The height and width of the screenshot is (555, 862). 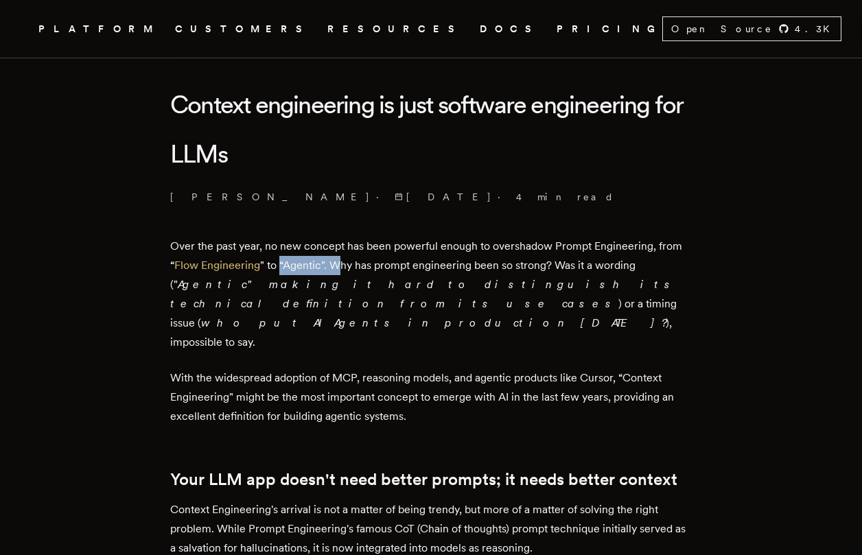 I want to click on a: CUSTOMERS, so click(x=243, y=29).